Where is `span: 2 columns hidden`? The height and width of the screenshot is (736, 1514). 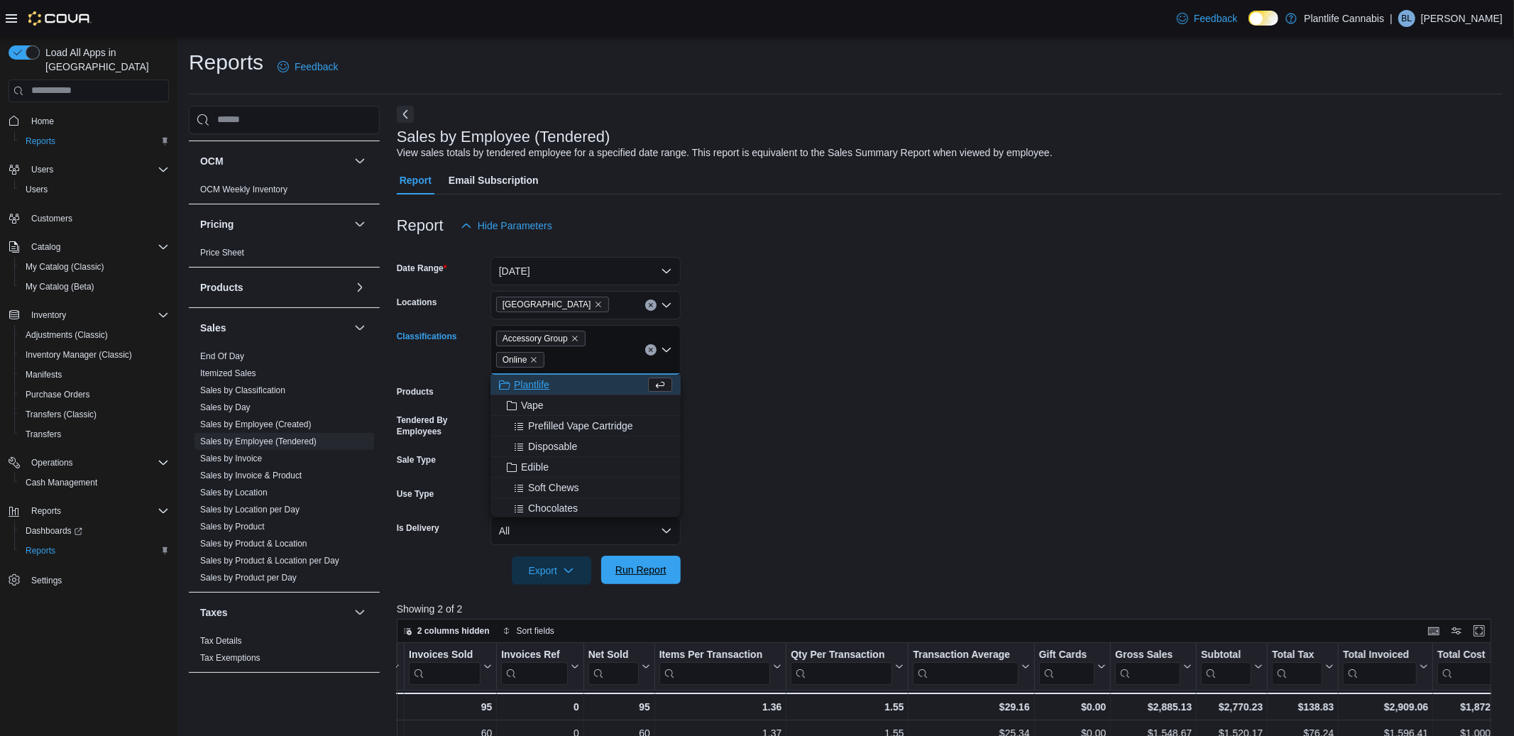 span: 2 columns hidden is located at coordinates (454, 631).